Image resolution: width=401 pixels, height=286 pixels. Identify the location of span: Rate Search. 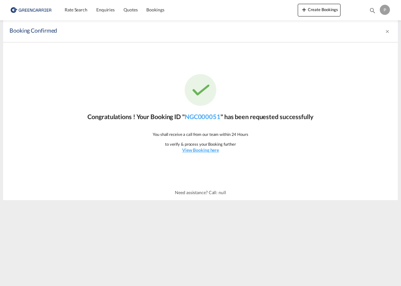
(76, 9).